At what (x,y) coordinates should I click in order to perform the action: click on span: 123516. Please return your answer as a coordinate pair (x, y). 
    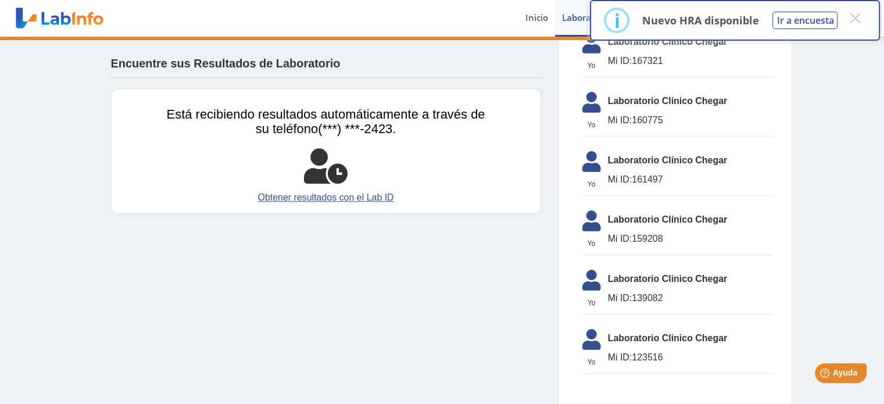
    Looking at the image, I should click on (690, 357).